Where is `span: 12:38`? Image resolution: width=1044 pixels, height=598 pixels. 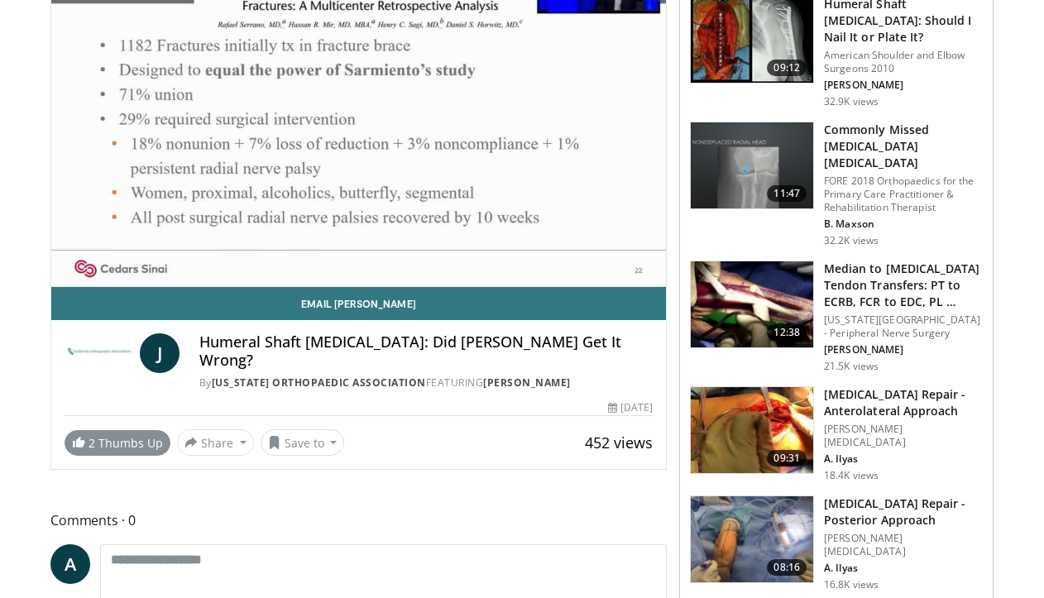
span: 12:38 is located at coordinates (787, 333).